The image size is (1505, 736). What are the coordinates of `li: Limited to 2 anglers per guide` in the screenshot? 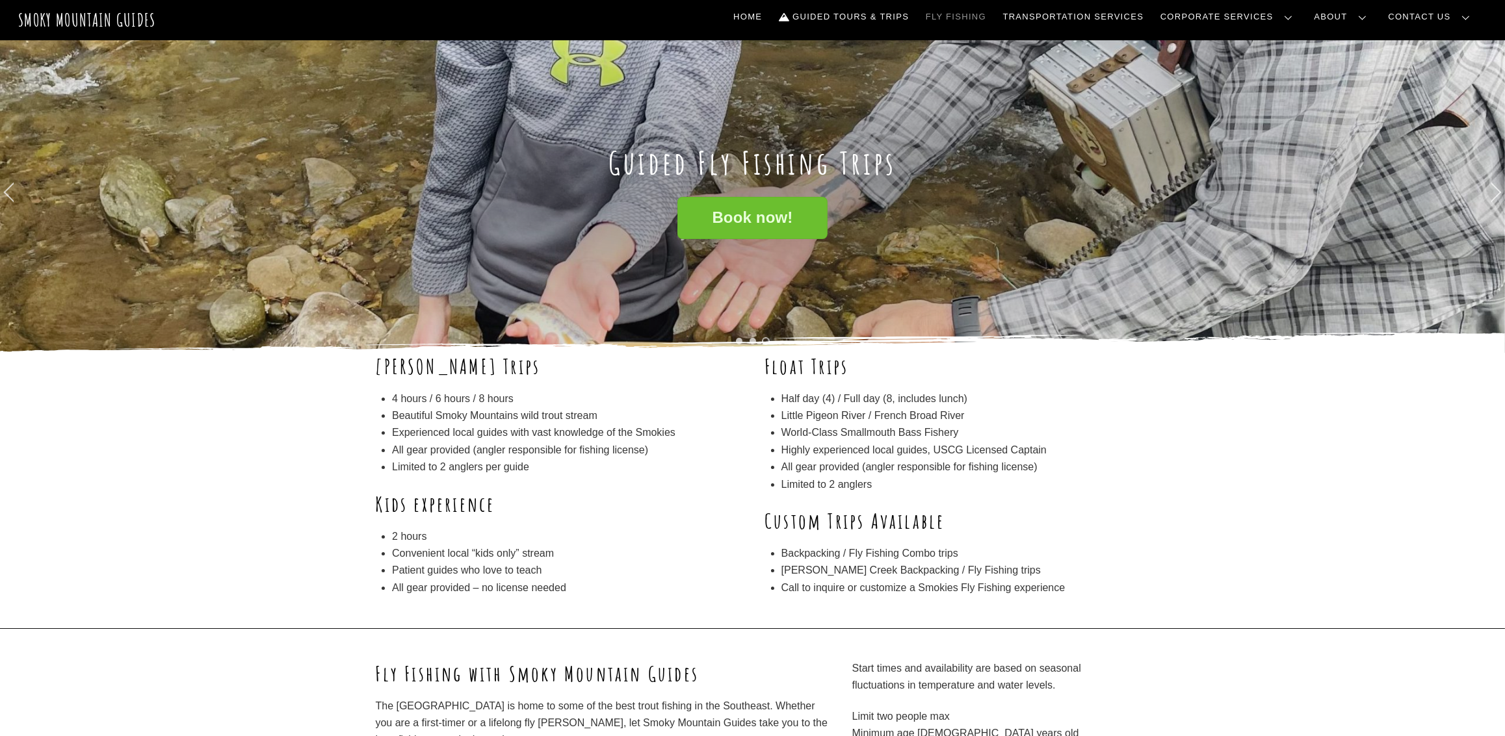 It's located at (566, 467).